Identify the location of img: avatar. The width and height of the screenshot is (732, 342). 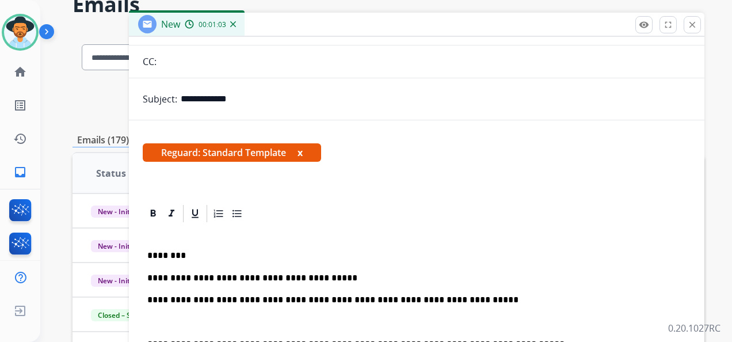
(20, 32).